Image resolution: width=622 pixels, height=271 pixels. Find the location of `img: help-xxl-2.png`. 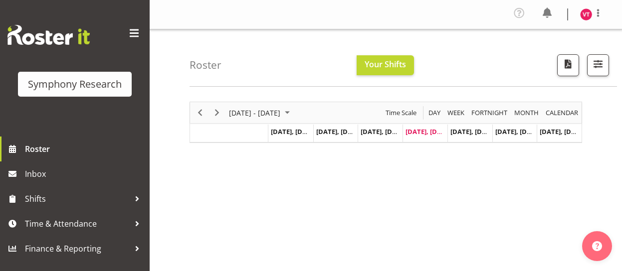

img: help-xxl-2.png is located at coordinates (597, 246).